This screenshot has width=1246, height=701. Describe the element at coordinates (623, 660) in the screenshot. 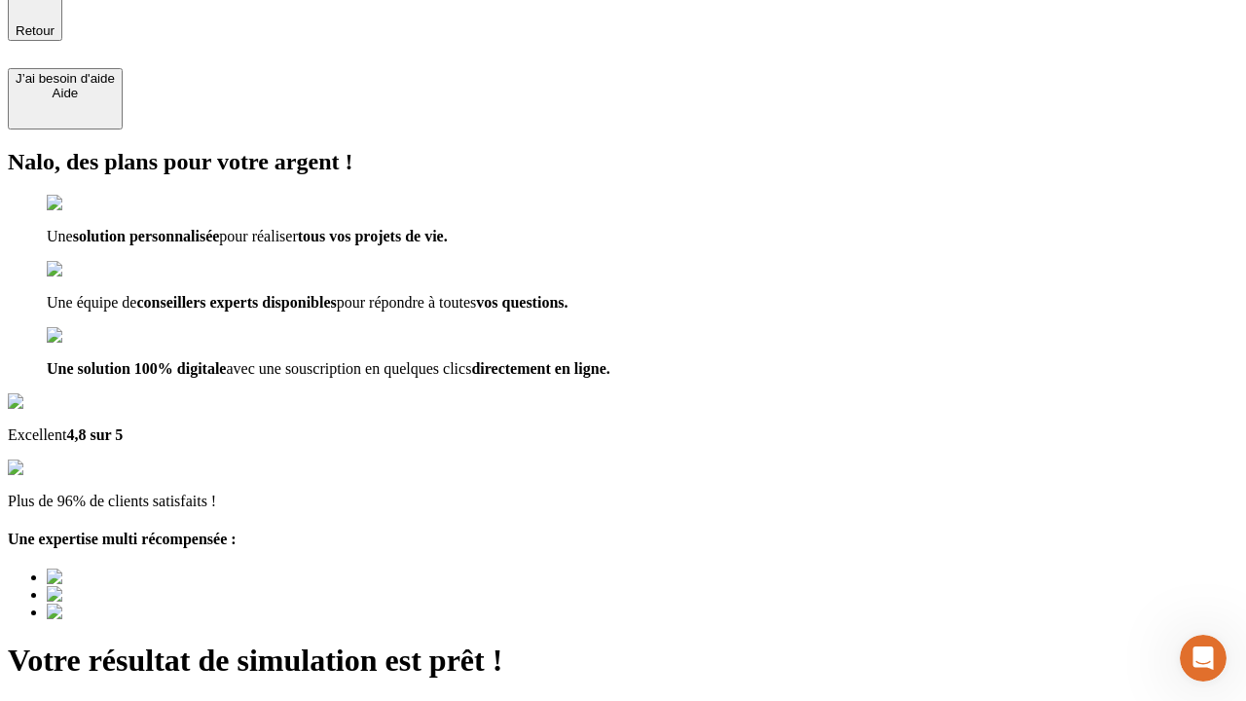

I see `h1: Votre résultat de simulation est prêt !` at that location.